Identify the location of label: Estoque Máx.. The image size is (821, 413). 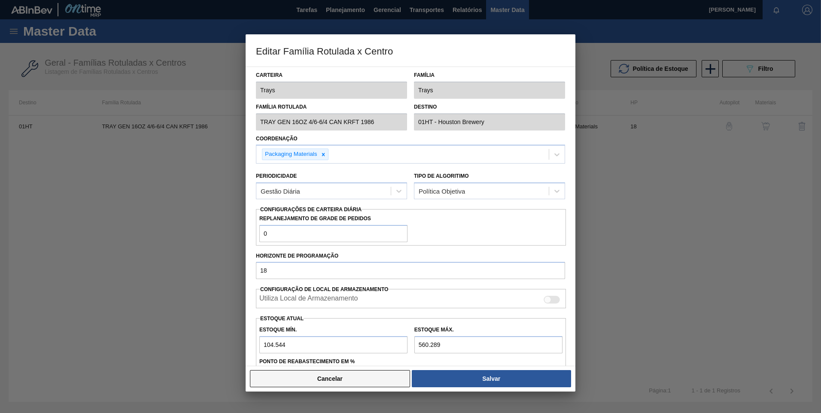
(434, 330).